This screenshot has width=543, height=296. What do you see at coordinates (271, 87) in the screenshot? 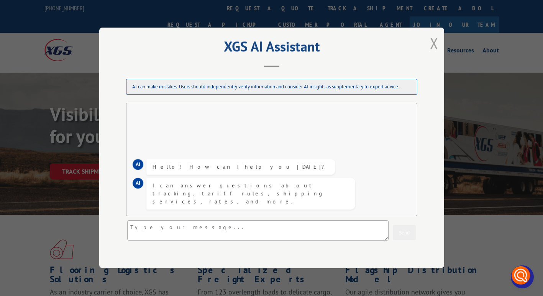
I see `div: AI can make mistakes. Users should independently verify information and consider AI insights as s...` at bounding box center [271, 87].